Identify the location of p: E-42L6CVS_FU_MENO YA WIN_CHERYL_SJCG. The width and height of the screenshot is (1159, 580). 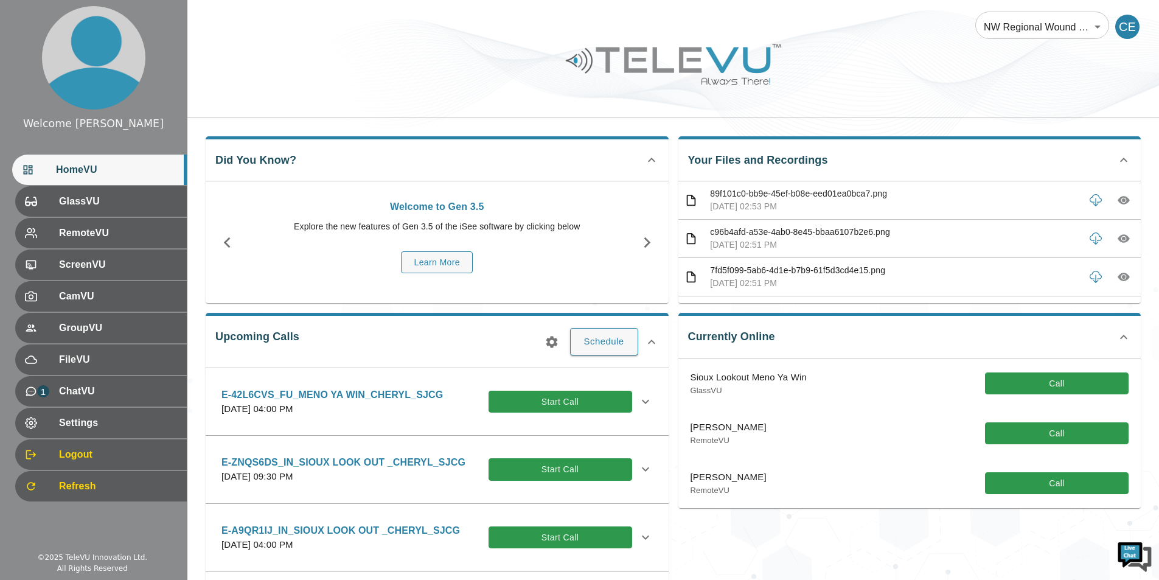
(332, 395).